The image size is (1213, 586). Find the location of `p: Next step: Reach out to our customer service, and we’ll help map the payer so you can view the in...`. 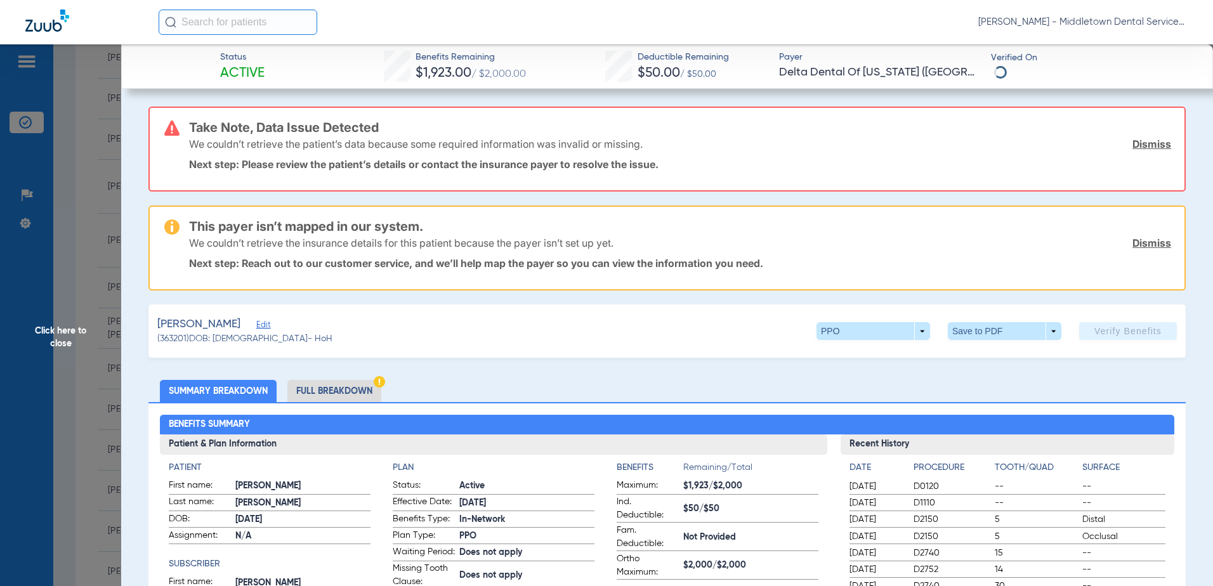

p: Next step: Reach out to our customer service, and we’ll help map the payer so you can view the in... is located at coordinates (680, 263).